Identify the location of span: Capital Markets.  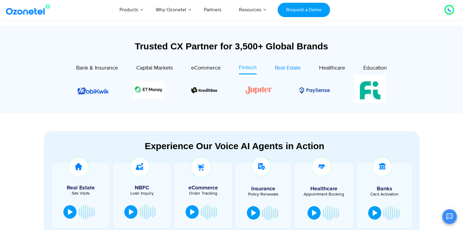
(155, 68).